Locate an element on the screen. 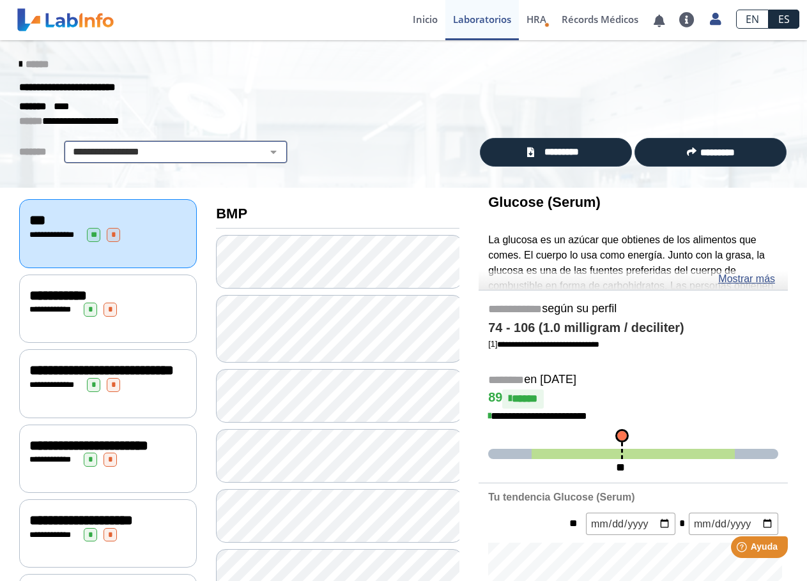 The height and width of the screenshot is (581, 807). a: [1] is located at coordinates (544, 344).